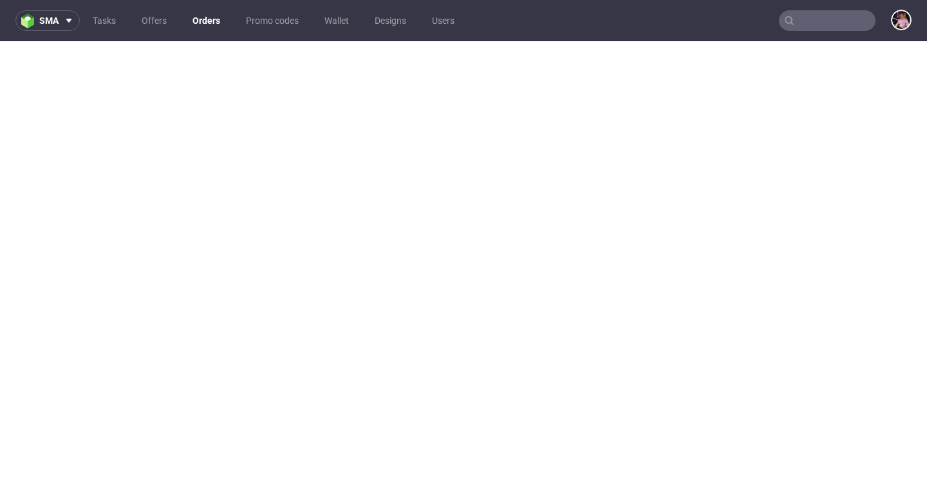 The width and height of the screenshot is (927, 501). Describe the element at coordinates (49, 21) in the screenshot. I see `span: sma` at that location.